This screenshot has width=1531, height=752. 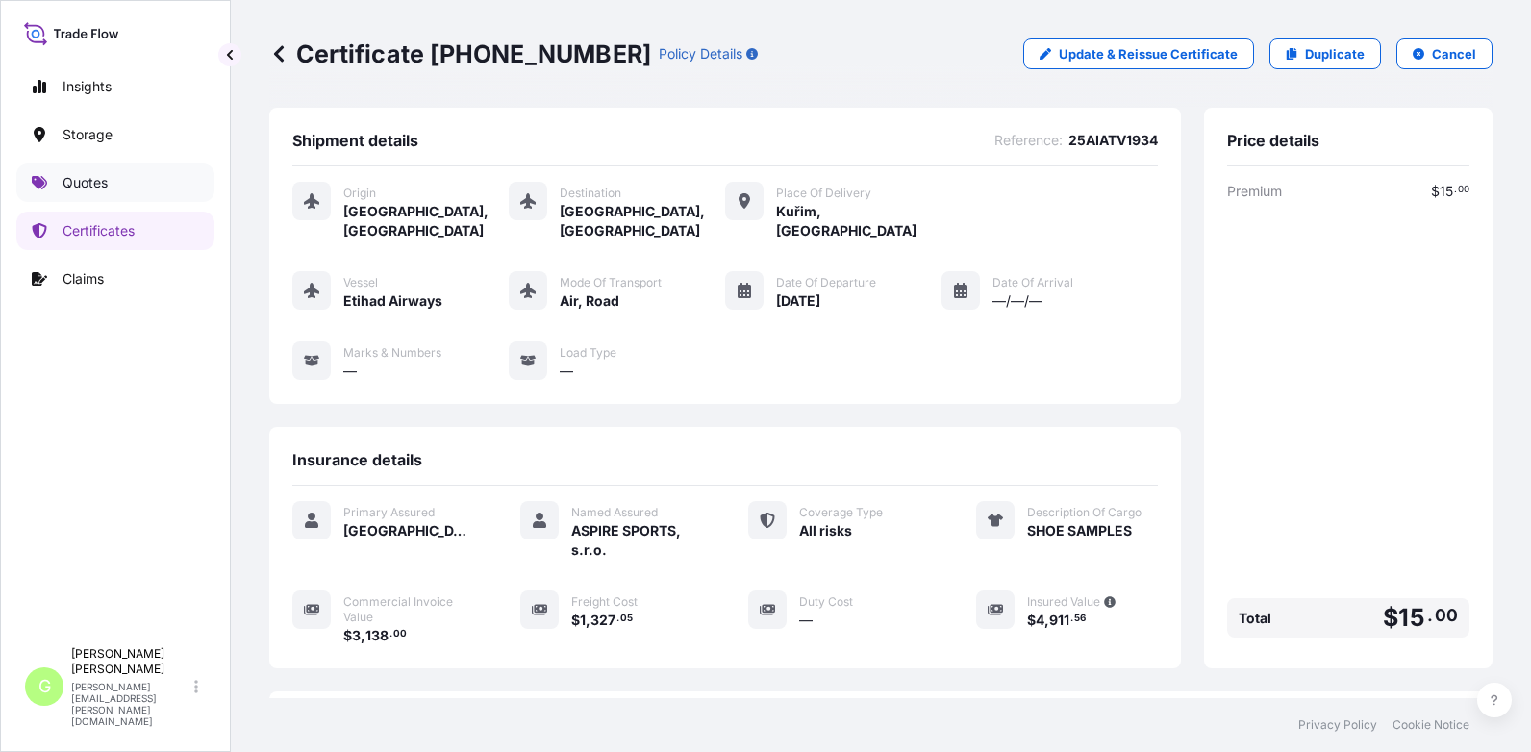 I want to click on span: SHOE SAMPLES, so click(x=1079, y=531).